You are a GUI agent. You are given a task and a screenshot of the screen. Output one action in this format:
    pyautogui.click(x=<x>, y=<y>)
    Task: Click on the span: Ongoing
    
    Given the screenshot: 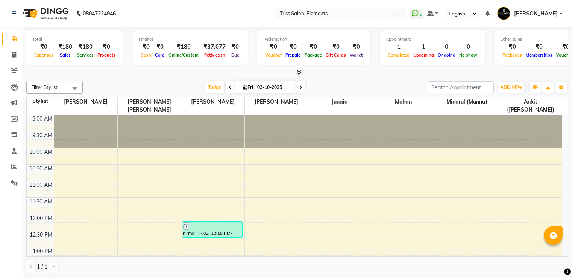 What is the action you would take?
    pyautogui.click(x=447, y=55)
    